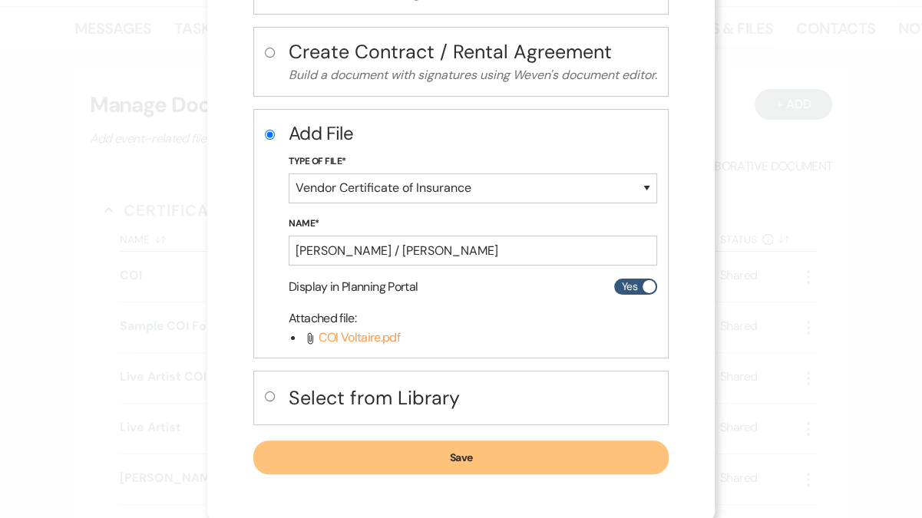 The height and width of the screenshot is (518, 922). What do you see at coordinates (473, 61) in the screenshot?
I see `button: Create Contract / Rental AgreementBuild a document with signatures using Weven's document editor.` at bounding box center [473, 61].